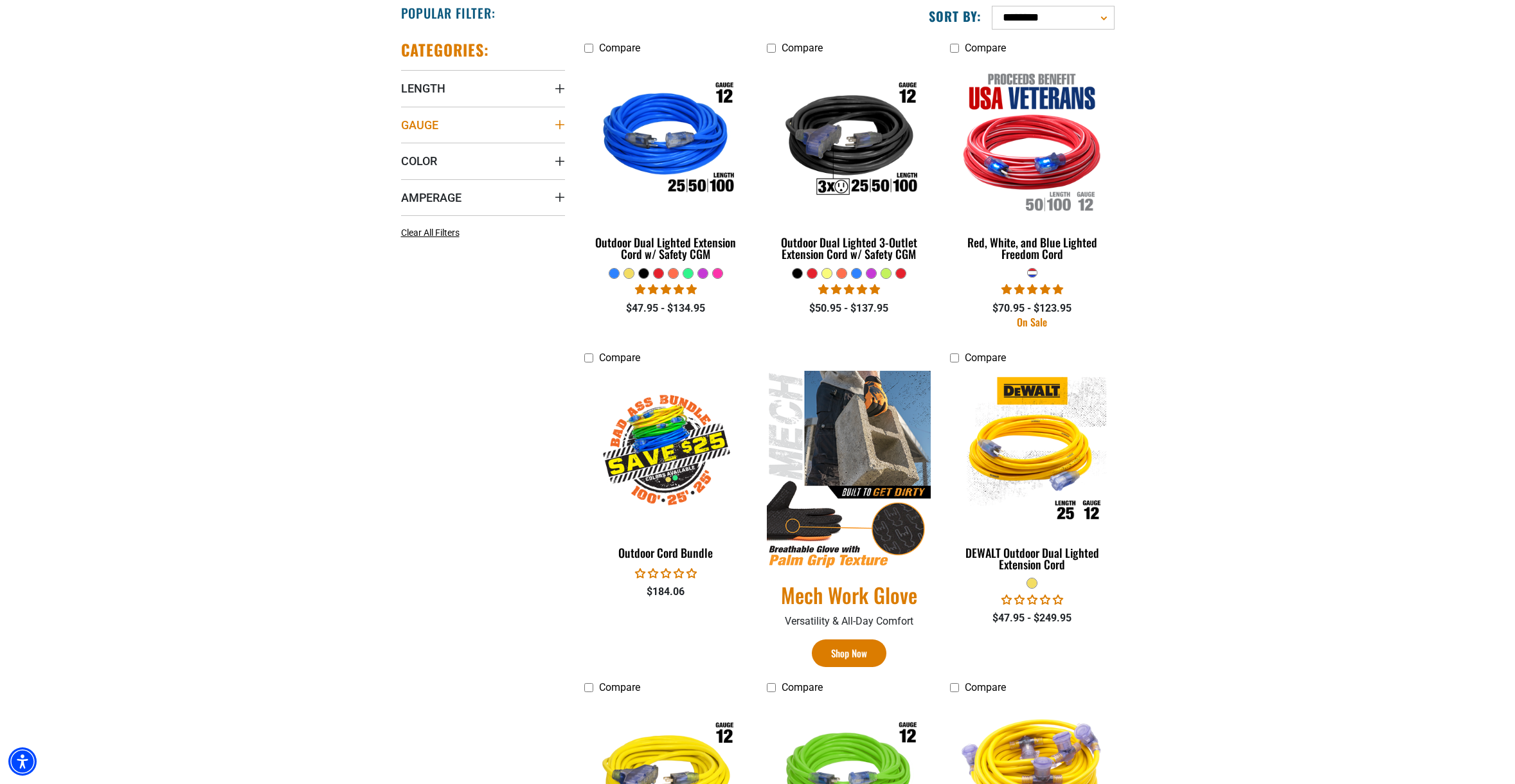 The image size is (1515, 784). I want to click on img: DEWALT Outdoor Dual Lighted Extension Cord, so click(1033, 450).